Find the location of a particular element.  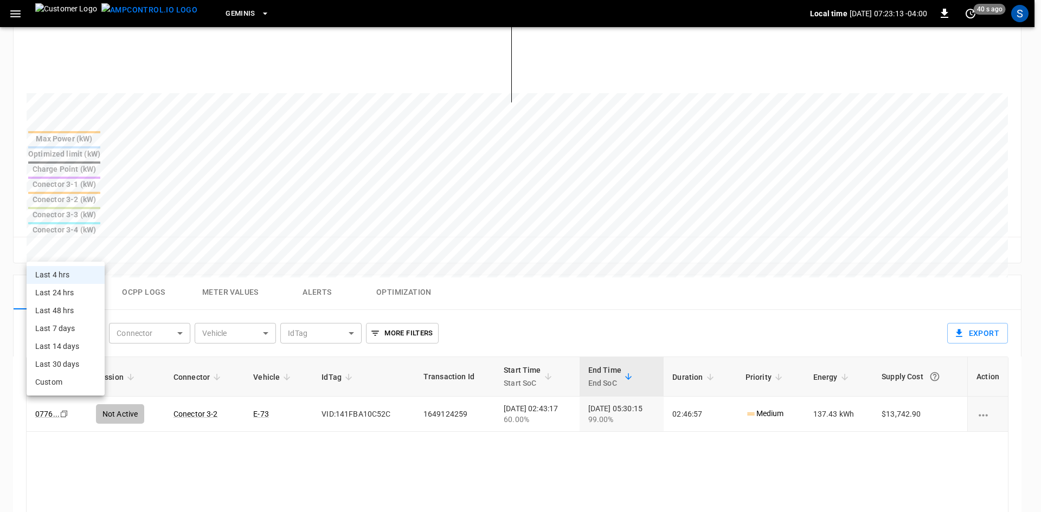

li: Last 4 hrs is located at coordinates (66, 275).